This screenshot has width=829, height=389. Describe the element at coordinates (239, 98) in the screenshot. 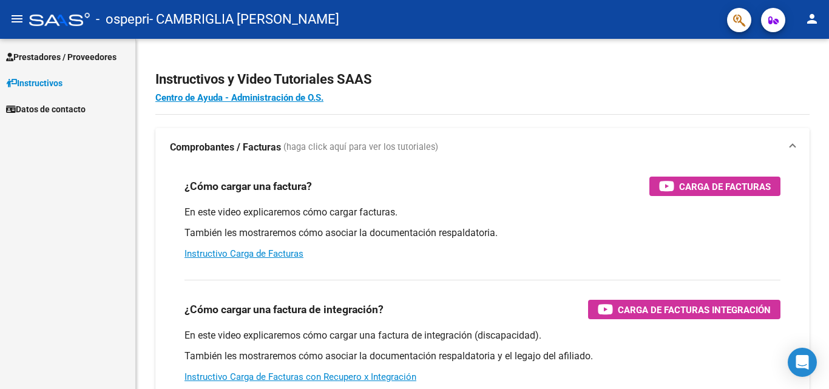

I see `a: Centro de Ayuda - Administración de O.S.` at that location.